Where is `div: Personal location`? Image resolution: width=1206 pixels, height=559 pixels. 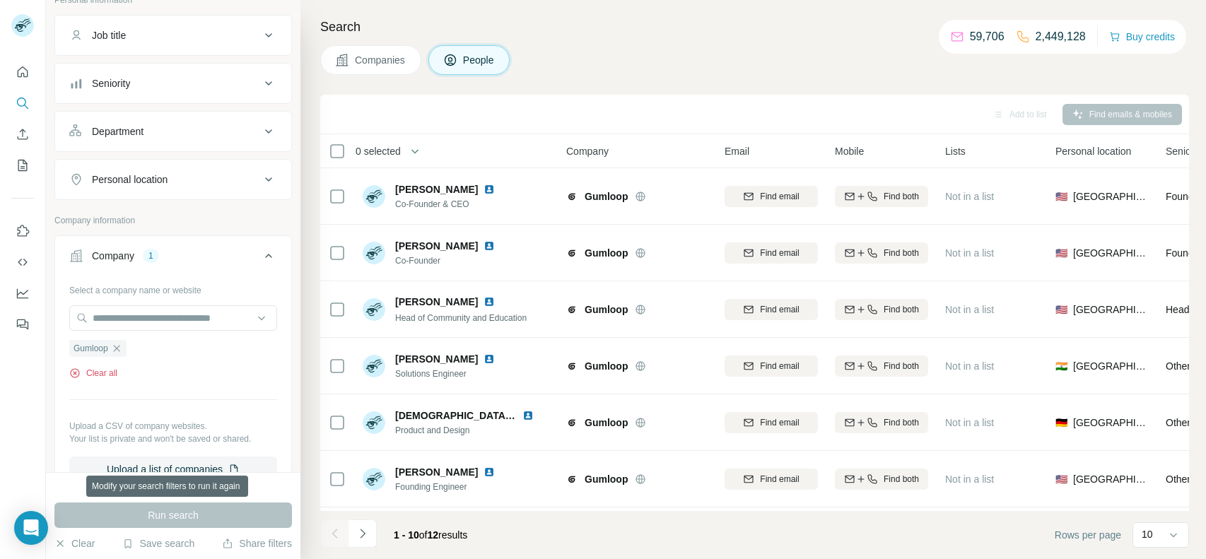
div: Personal location is located at coordinates (129, 180).